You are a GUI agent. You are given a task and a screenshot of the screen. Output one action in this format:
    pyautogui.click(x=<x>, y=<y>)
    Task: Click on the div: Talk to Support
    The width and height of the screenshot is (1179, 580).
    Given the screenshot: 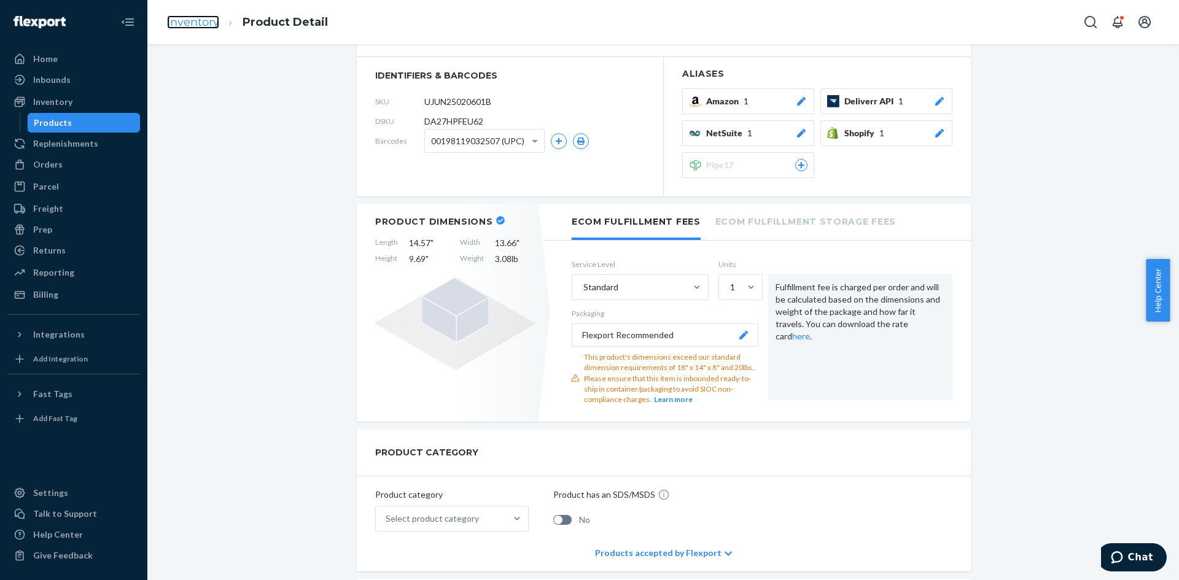 What is the action you would take?
    pyautogui.click(x=65, y=514)
    